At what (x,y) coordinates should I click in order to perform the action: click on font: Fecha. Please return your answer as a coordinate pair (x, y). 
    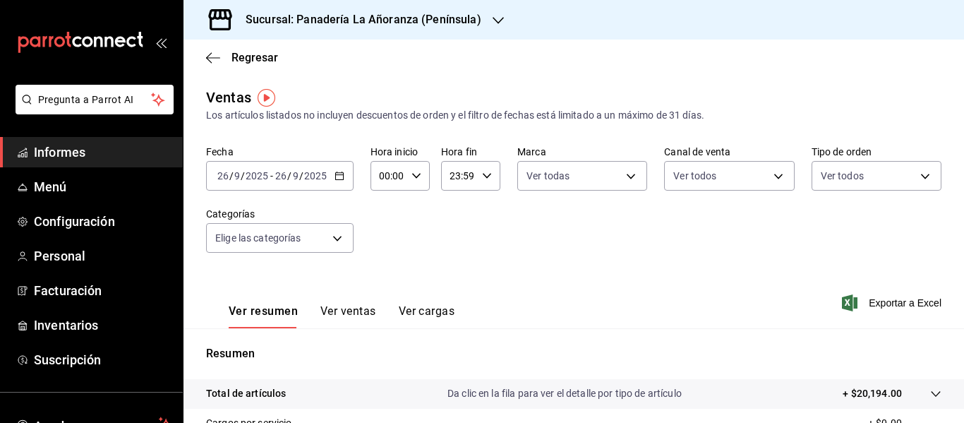
    Looking at the image, I should click on (219, 152).